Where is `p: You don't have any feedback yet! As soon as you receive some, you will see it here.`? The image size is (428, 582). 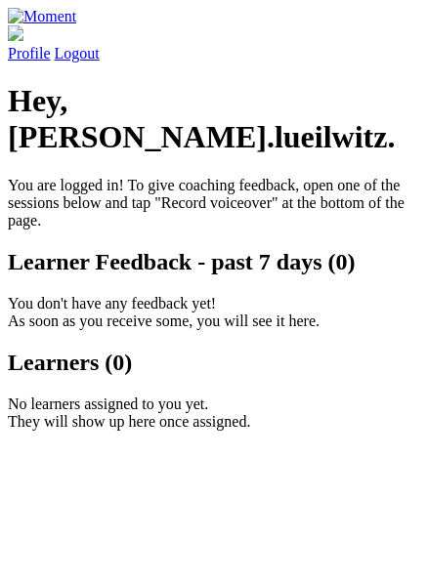 p: You don't have any feedback yet! As soon as you receive some, you will see it here. is located at coordinates (214, 312).